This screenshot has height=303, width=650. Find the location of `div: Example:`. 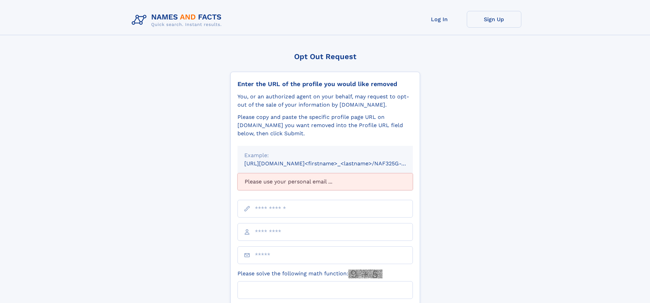

div: Example: is located at coordinates (325, 155).